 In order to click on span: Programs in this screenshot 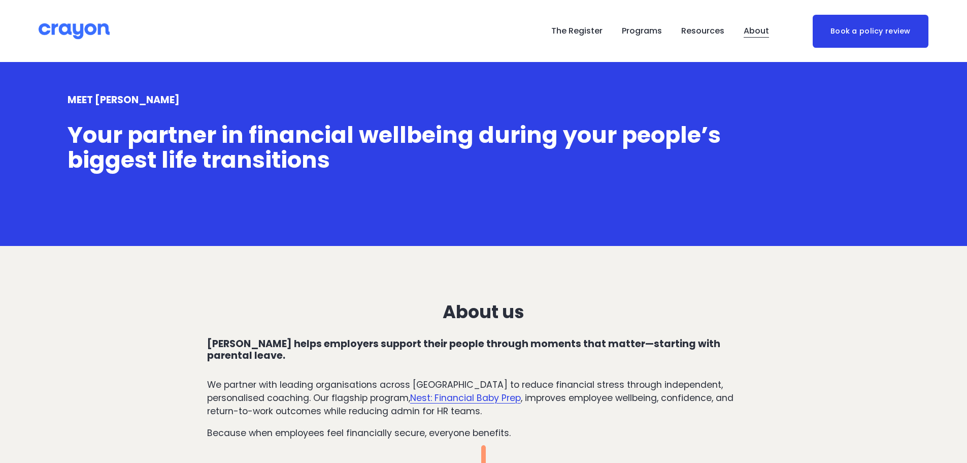, I will do `click(642, 31)`.